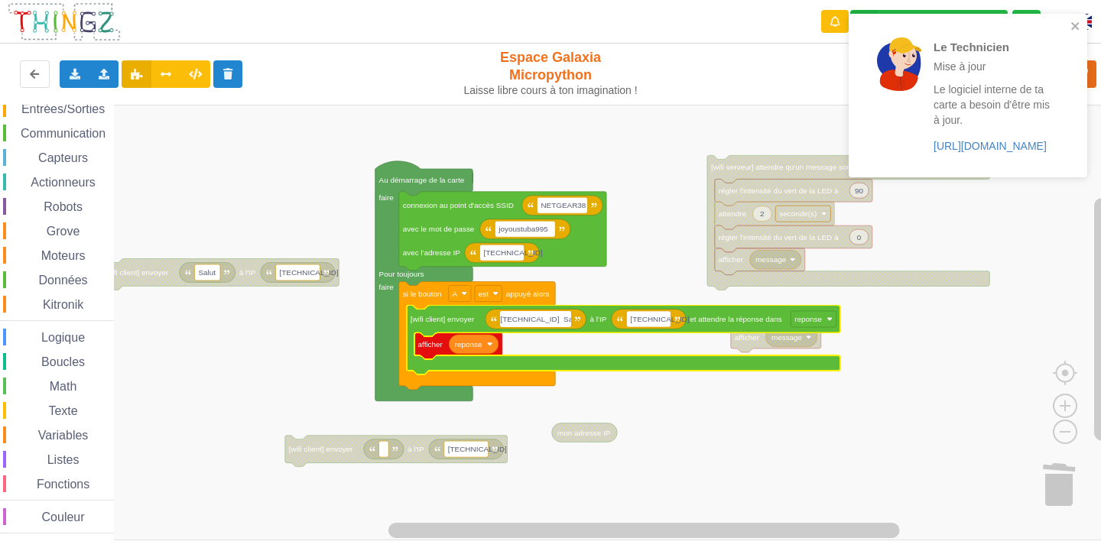  I want to click on text: avec le mot de passe, so click(439, 229).